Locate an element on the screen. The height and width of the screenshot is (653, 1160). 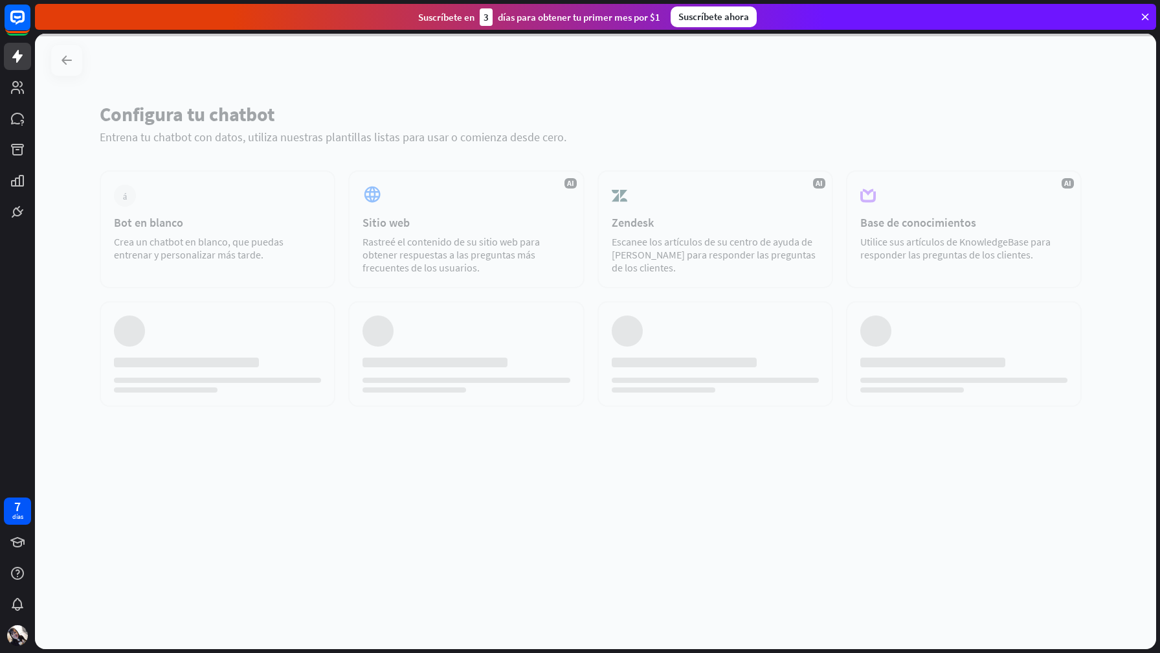
font: 3 is located at coordinates (486, 17).